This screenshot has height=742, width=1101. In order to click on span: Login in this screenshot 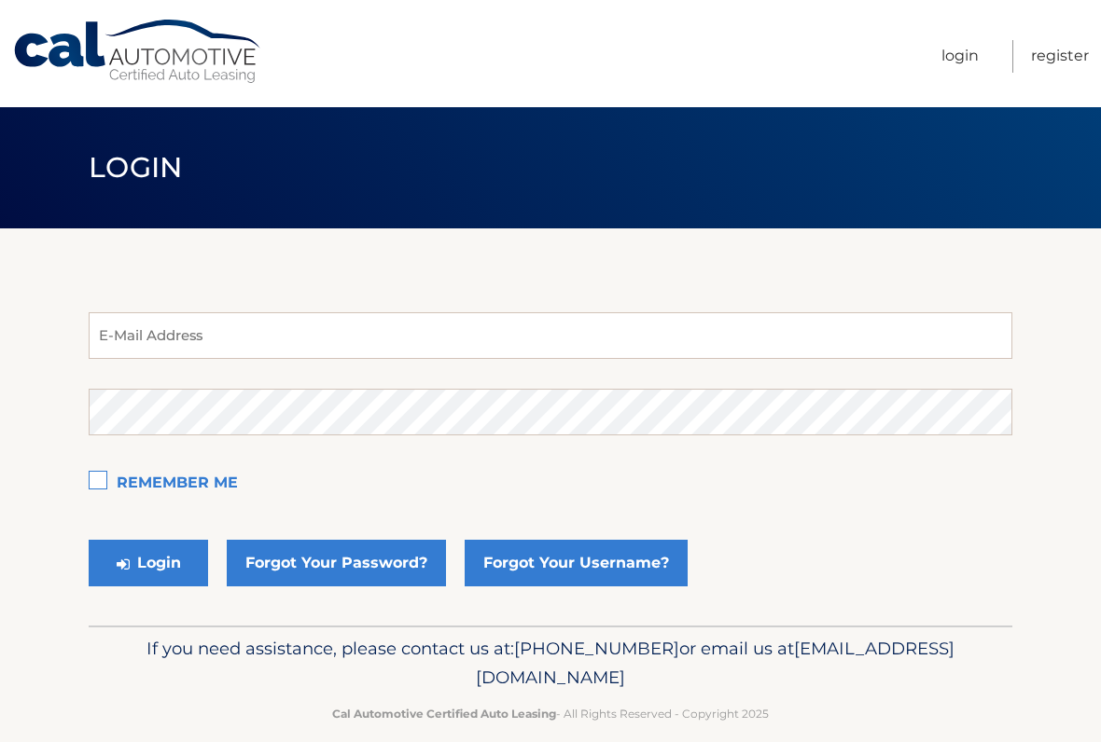, I will do `click(135, 167)`.